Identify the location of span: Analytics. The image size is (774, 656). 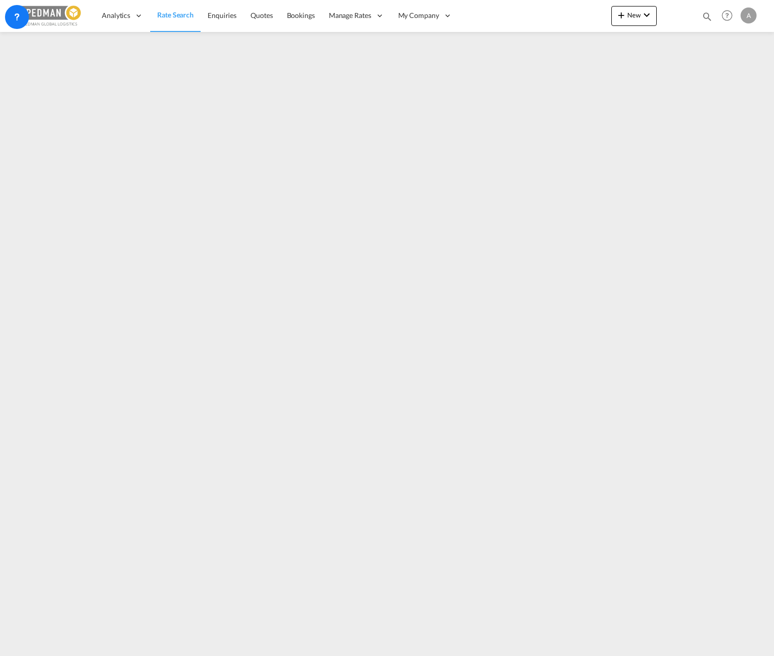
(116, 15).